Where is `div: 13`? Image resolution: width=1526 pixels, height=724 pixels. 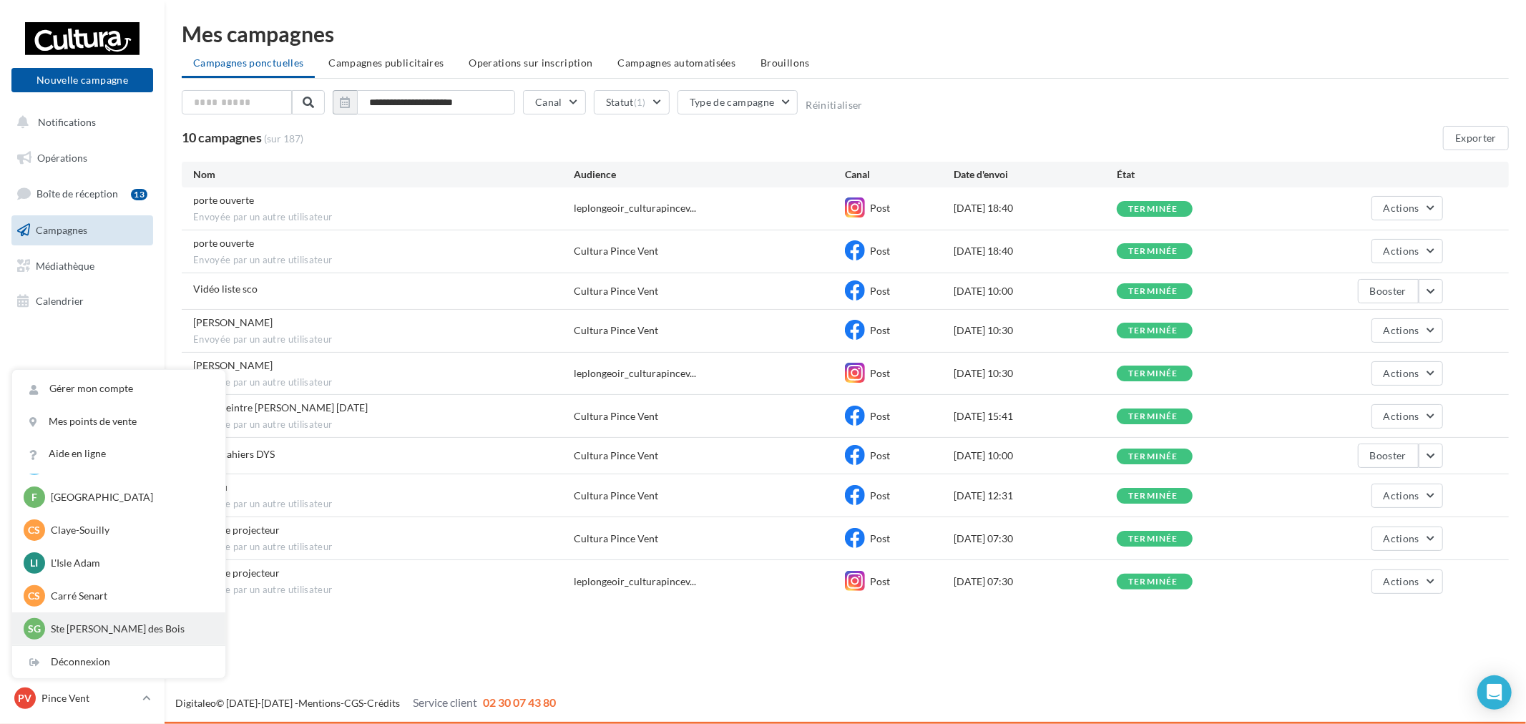
div: 13 is located at coordinates (139, 195).